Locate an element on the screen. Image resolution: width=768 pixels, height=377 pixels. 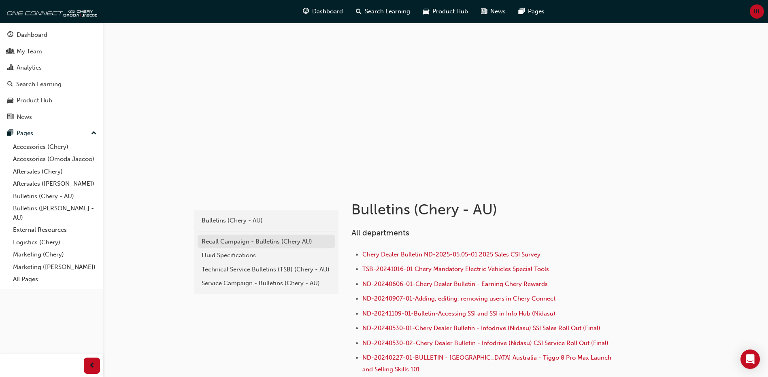
a: Accessories (Omoda Jaecoo) is located at coordinates (55, 159).